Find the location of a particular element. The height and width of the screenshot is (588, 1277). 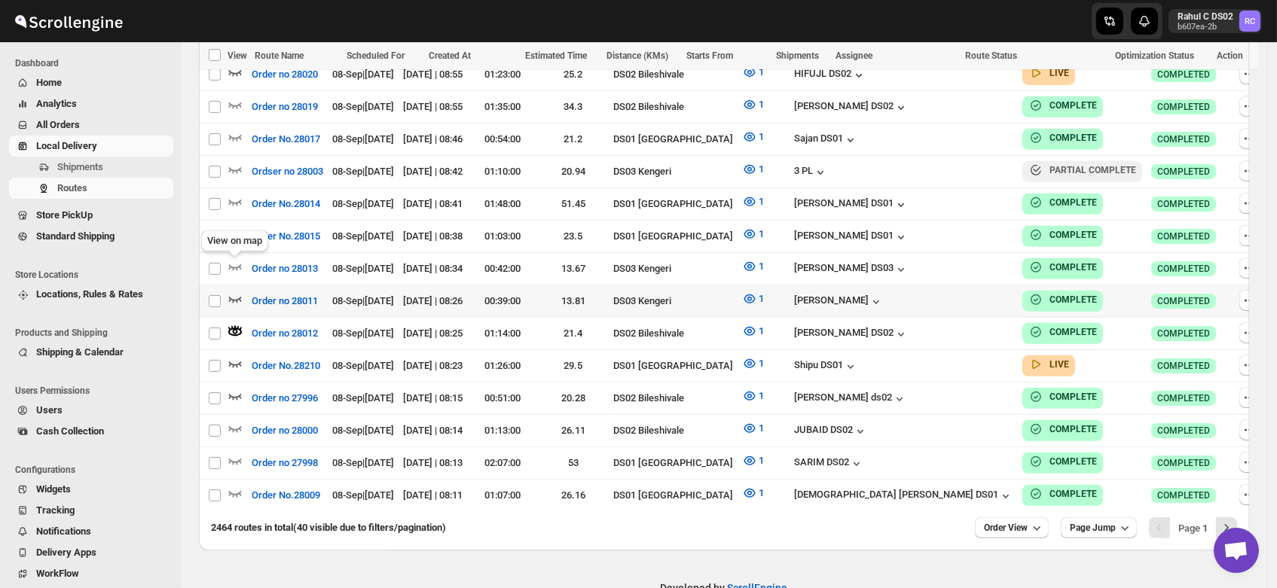

span: Users is located at coordinates (49, 410).